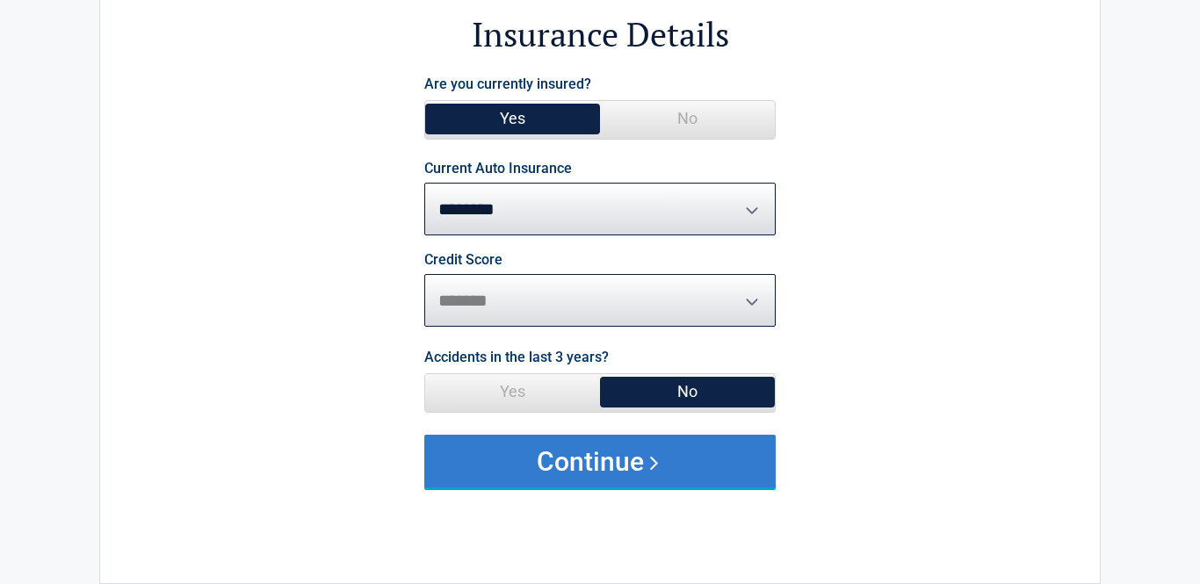 Image resolution: width=1200 pixels, height=584 pixels. Describe the element at coordinates (600, 34) in the screenshot. I see `h2: Insurance Details` at that location.